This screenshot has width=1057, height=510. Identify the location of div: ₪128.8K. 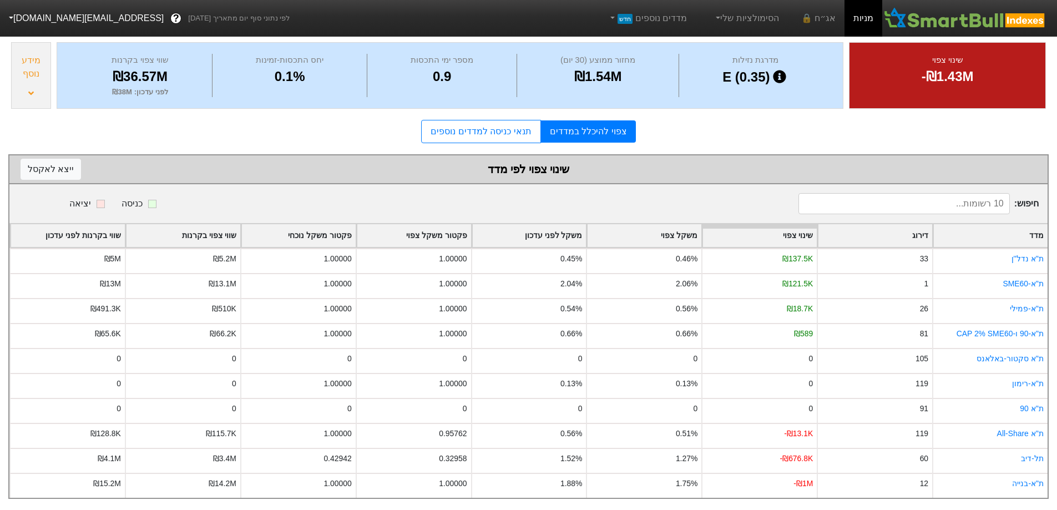
(105, 433).